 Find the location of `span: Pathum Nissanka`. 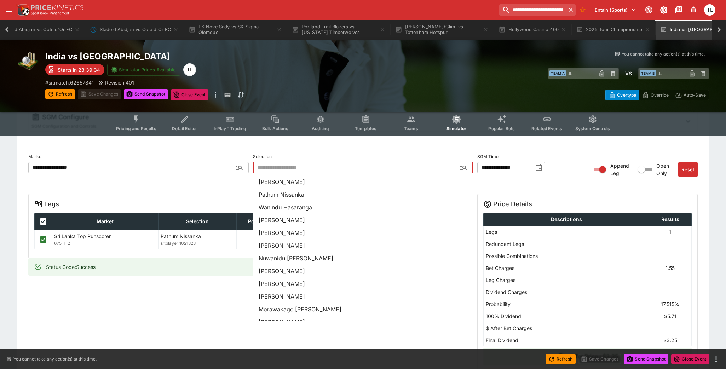

span: Pathum Nissanka is located at coordinates (281, 195).